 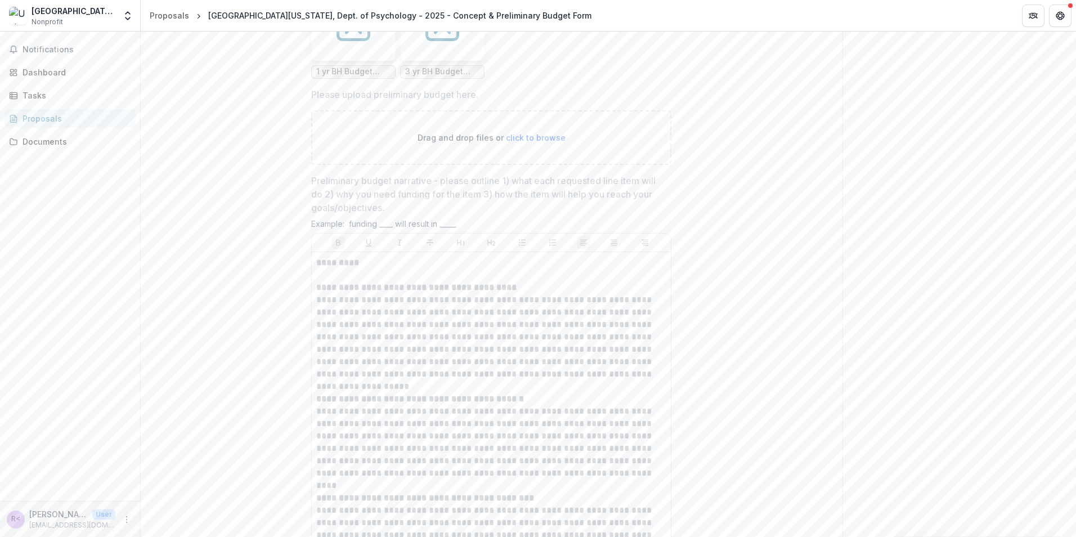 I want to click on button: Italicize, so click(x=400, y=243).